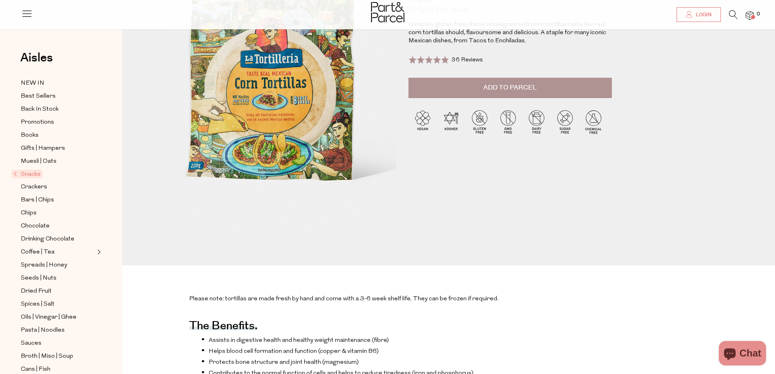  What do you see at coordinates (33, 83) in the screenshot?
I see `span: NEW IN` at bounding box center [33, 83].